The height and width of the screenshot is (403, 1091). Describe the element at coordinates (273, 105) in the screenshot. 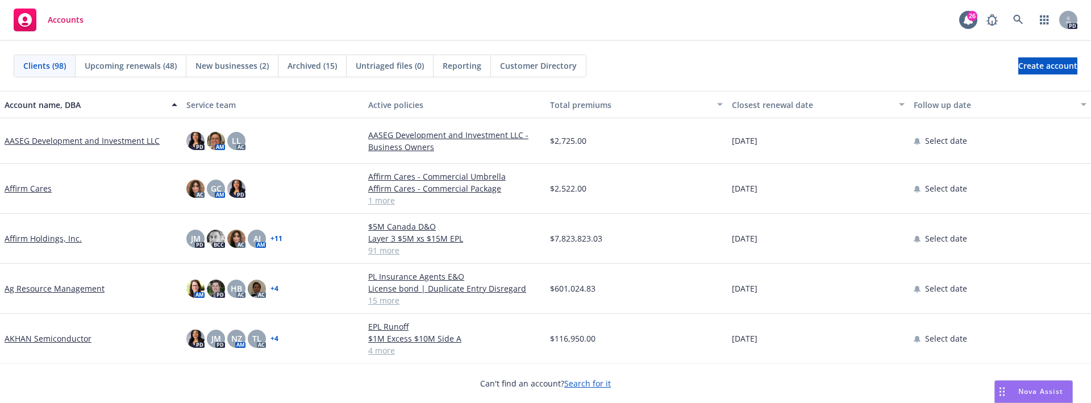

I see `button: Service team` at that location.